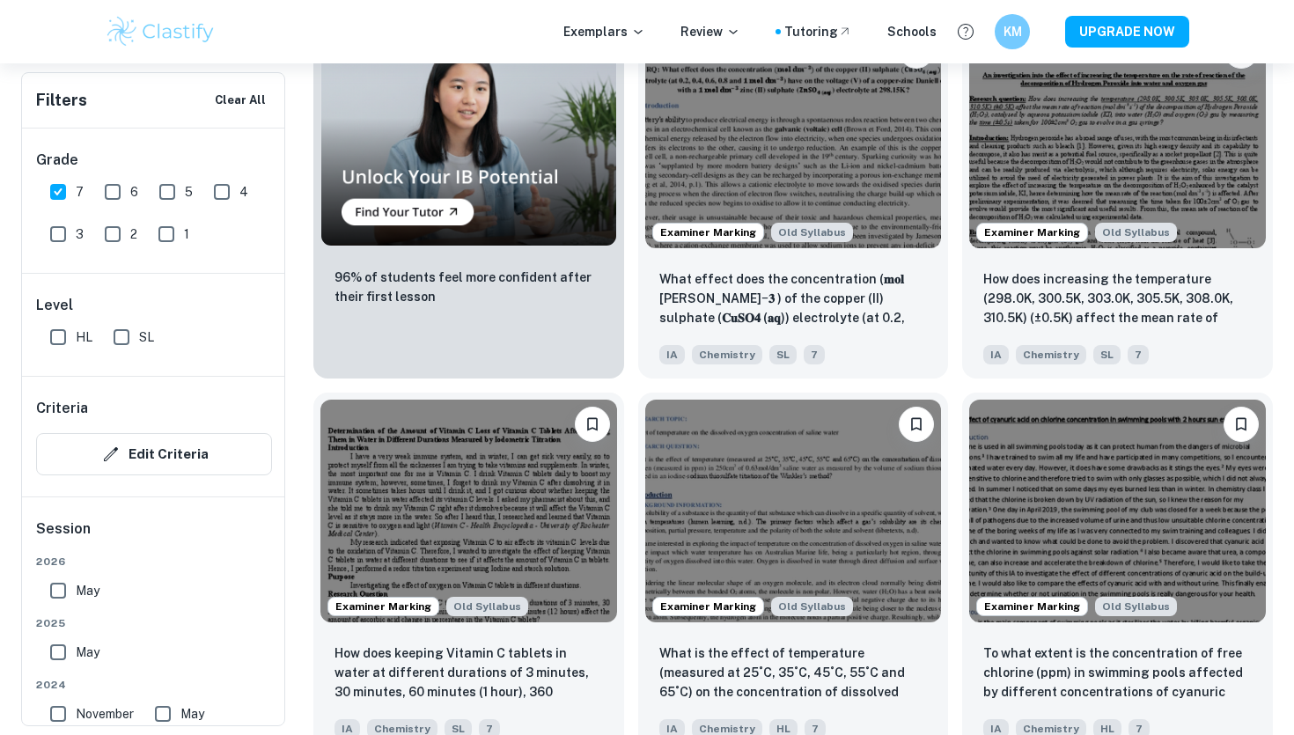 The width and height of the screenshot is (1294, 735). What do you see at coordinates (1117, 137) in the screenshot?
I see `img: Chemistry IA example thumbnail: How does increasing the temperature (298` at bounding box center [1117, 137].